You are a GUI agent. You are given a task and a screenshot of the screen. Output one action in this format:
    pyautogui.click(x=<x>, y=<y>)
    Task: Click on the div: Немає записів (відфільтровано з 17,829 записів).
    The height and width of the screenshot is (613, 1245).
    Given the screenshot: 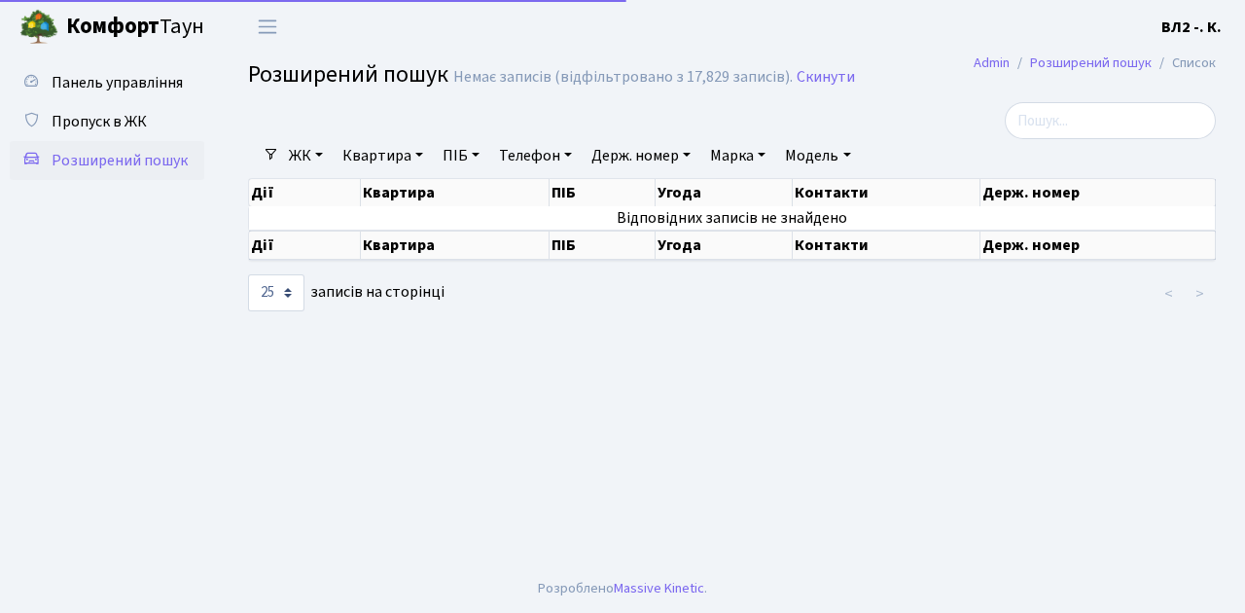 What is the action you would take?
    pyautogui.click(x=622, y=77)
    